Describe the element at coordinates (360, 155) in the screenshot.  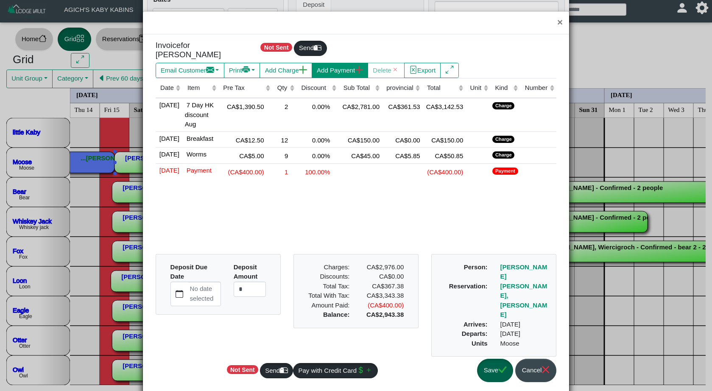
I see `div: CA$45.00` at that location.